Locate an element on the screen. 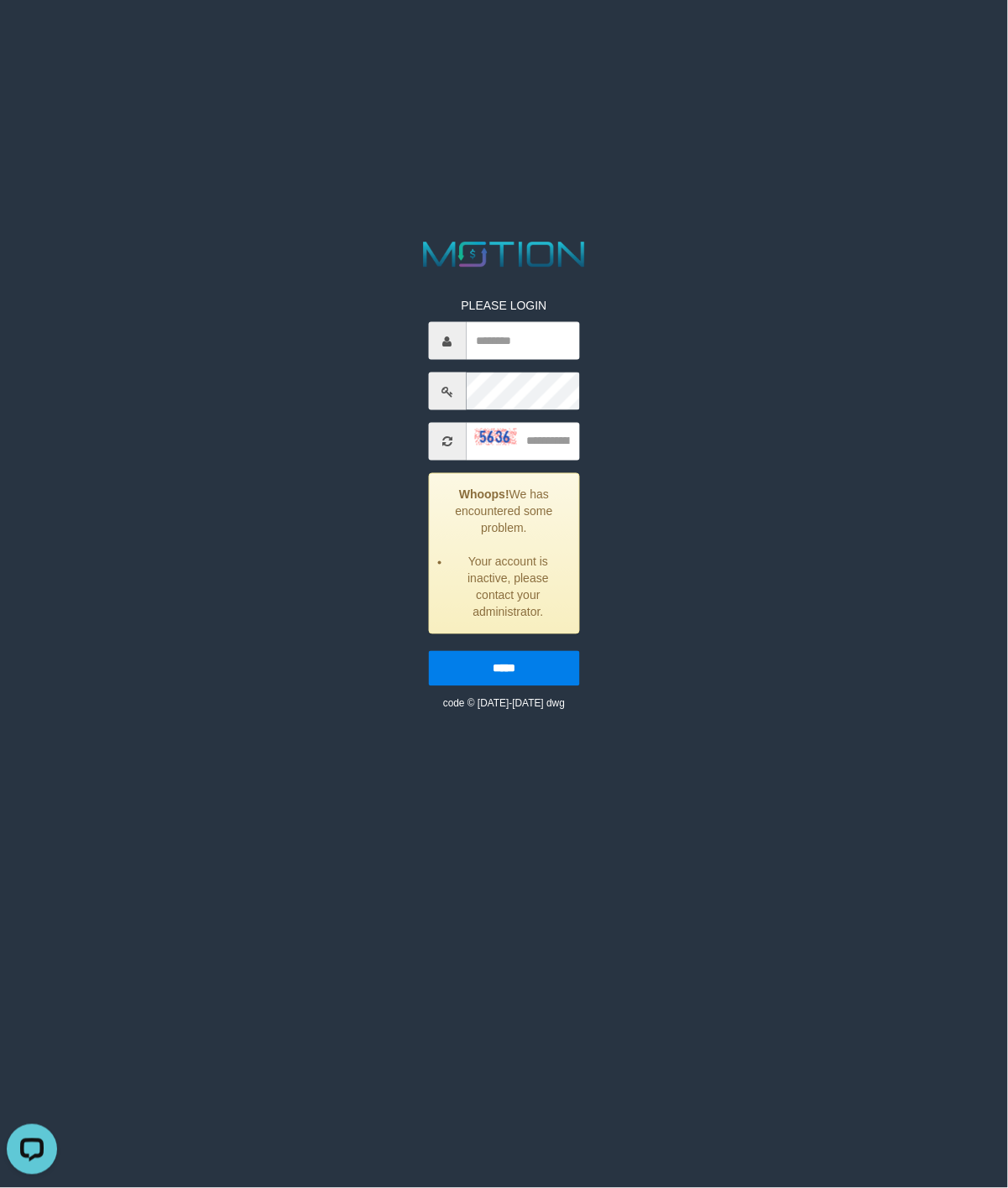  button: Open LiveChat chat widget is located at coordinates (32, 32).